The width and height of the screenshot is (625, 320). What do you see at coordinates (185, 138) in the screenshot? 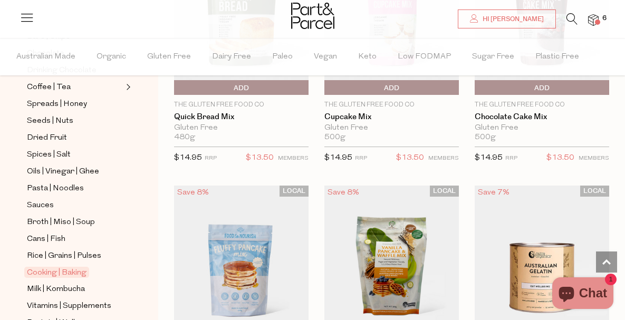
I see `span: 480g` at bounding box center [185, 138].